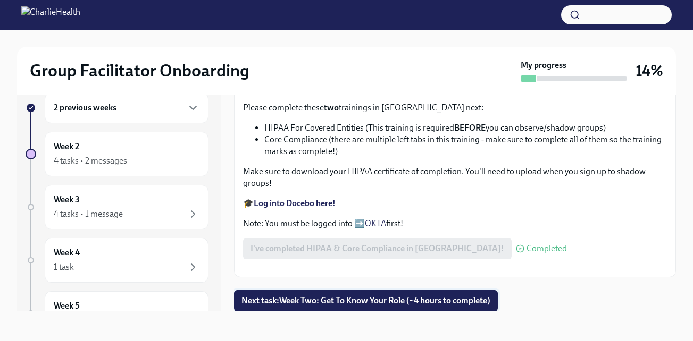 Image resolution: width=693 pixels, height=341 pixels. Describe the element at coordinates (66, 200) in the screenshot. I see `h6: Week 3` at that location.